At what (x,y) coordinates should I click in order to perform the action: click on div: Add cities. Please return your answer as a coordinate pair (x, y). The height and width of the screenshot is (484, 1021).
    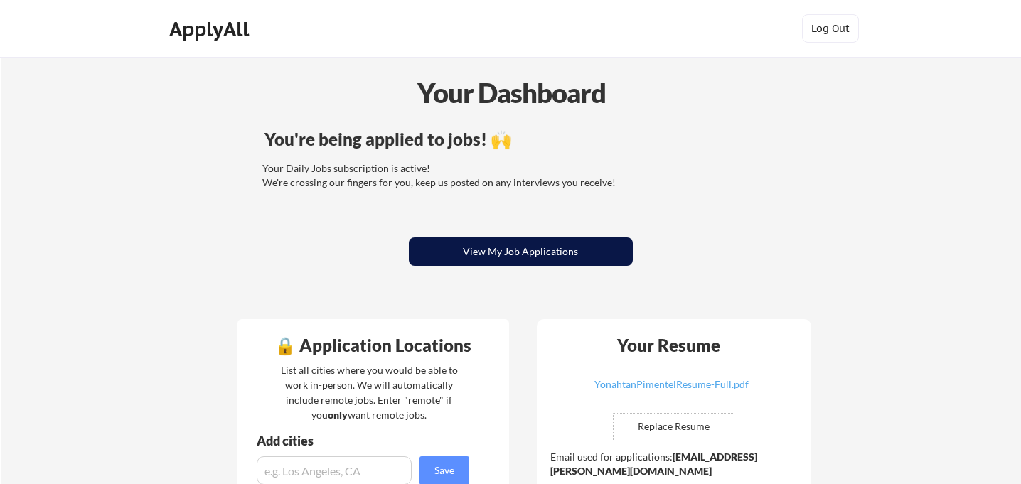
    Looking at the image, I should click on (365, 441).